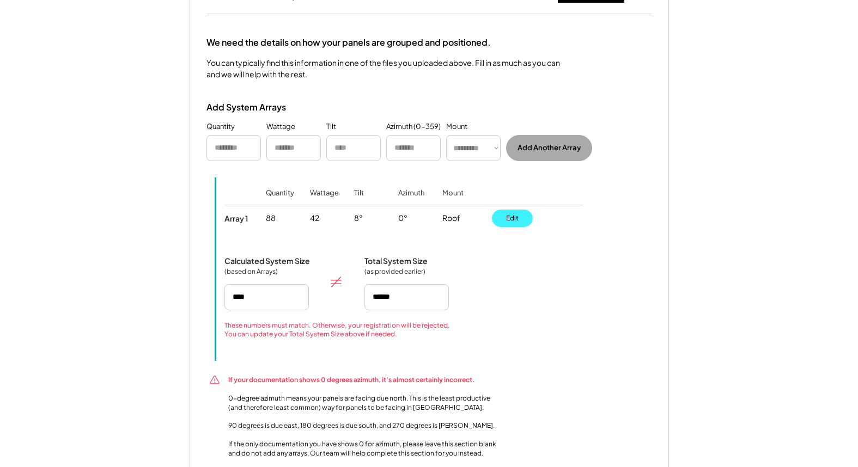 The image size is (858, 467). I want to click on button: Add Another Array, so click(549, 148).